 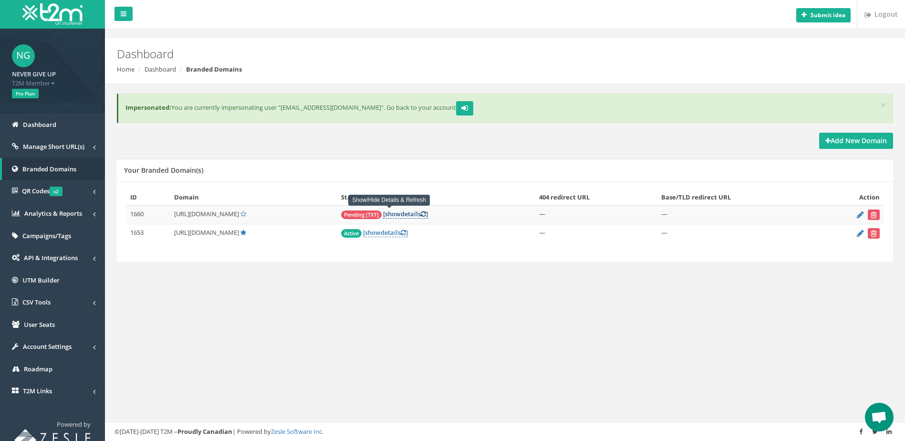 I want to click on span: UTM Builder, so click(x=41, y=280).